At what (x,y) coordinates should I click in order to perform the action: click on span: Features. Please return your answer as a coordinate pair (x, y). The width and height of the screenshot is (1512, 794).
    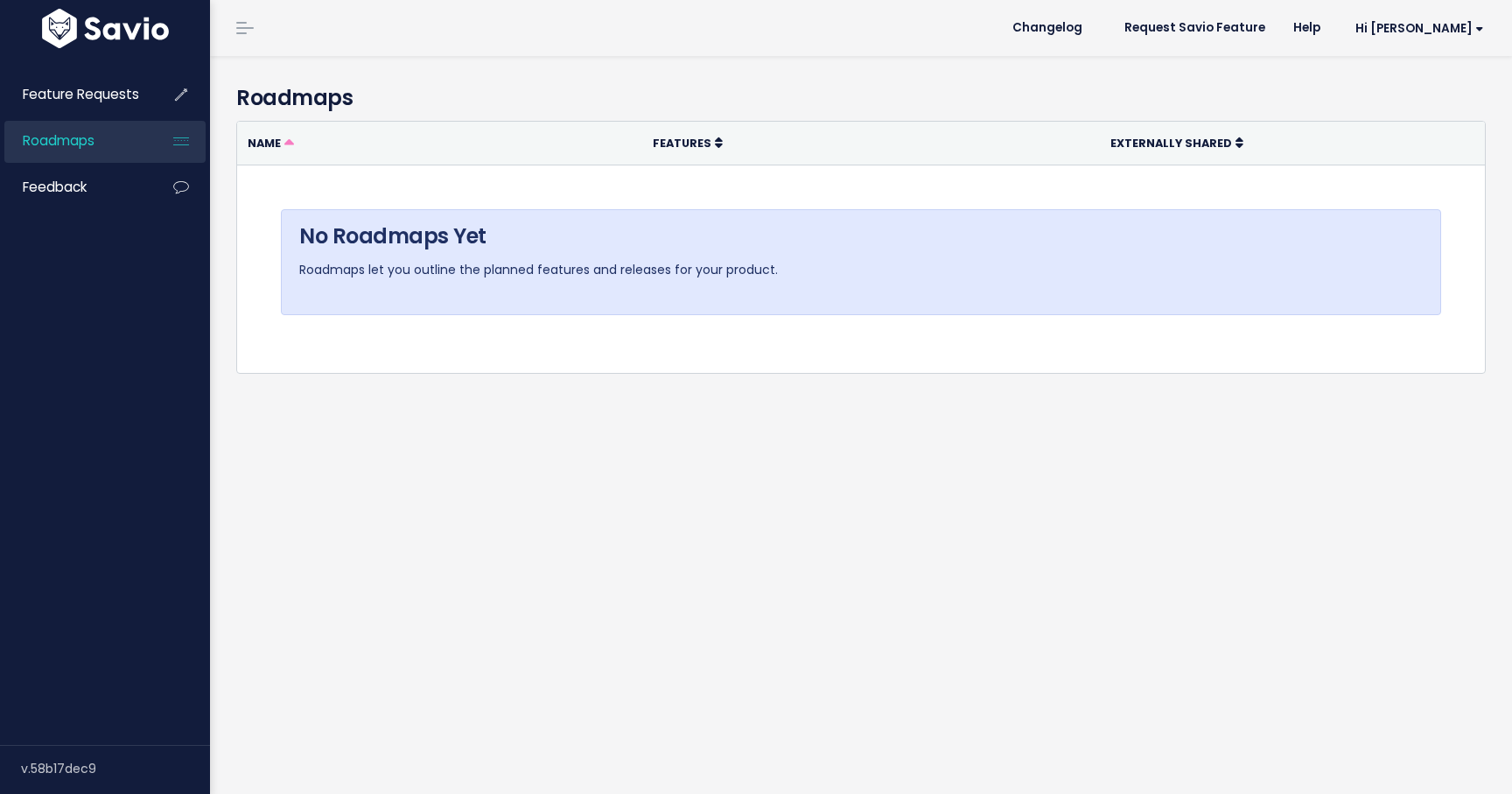
    Looking at the image, I should click on (682, 143).